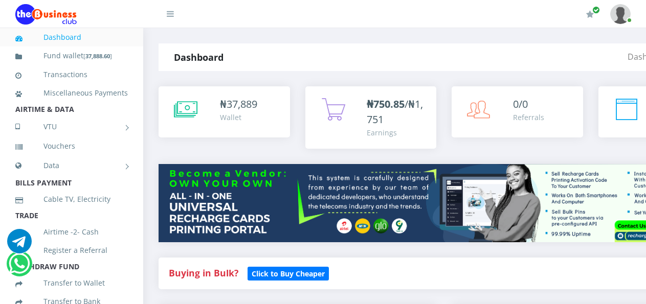 This screenshot has height=304, width=646. Describe the element at coordinates (46, 14) in the screenshot. I see `img: Logo` at that location.